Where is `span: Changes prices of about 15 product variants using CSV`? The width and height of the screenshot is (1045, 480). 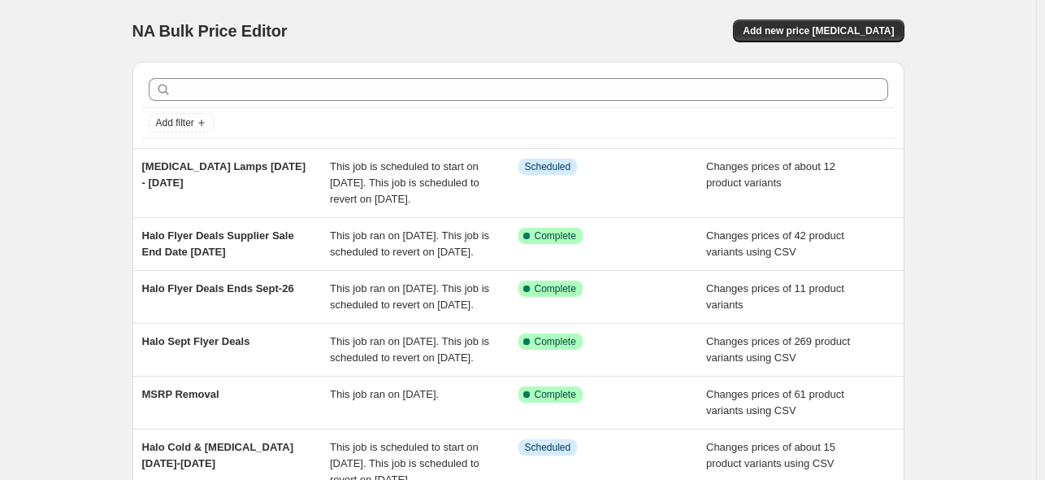 span: Changes prices of about 15 product variants using CSV is located at coordinates (771, 454).